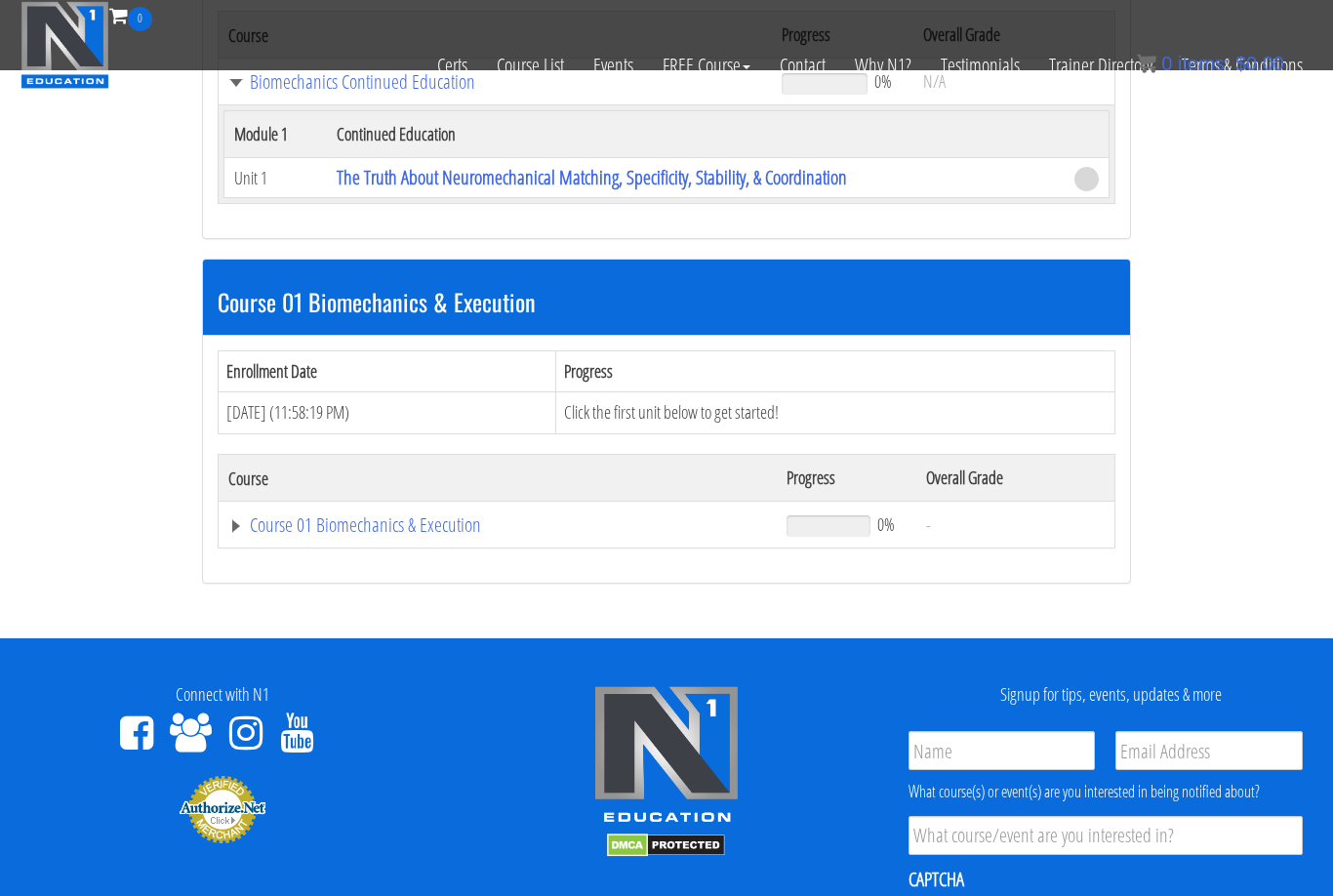 Image resolution: width=1333 pixels, height=896 pixels. What do you see at coordinates (1260, 63) in the screenshot?
I see `bdi: 0.00` at bounding box center [1260, 63].